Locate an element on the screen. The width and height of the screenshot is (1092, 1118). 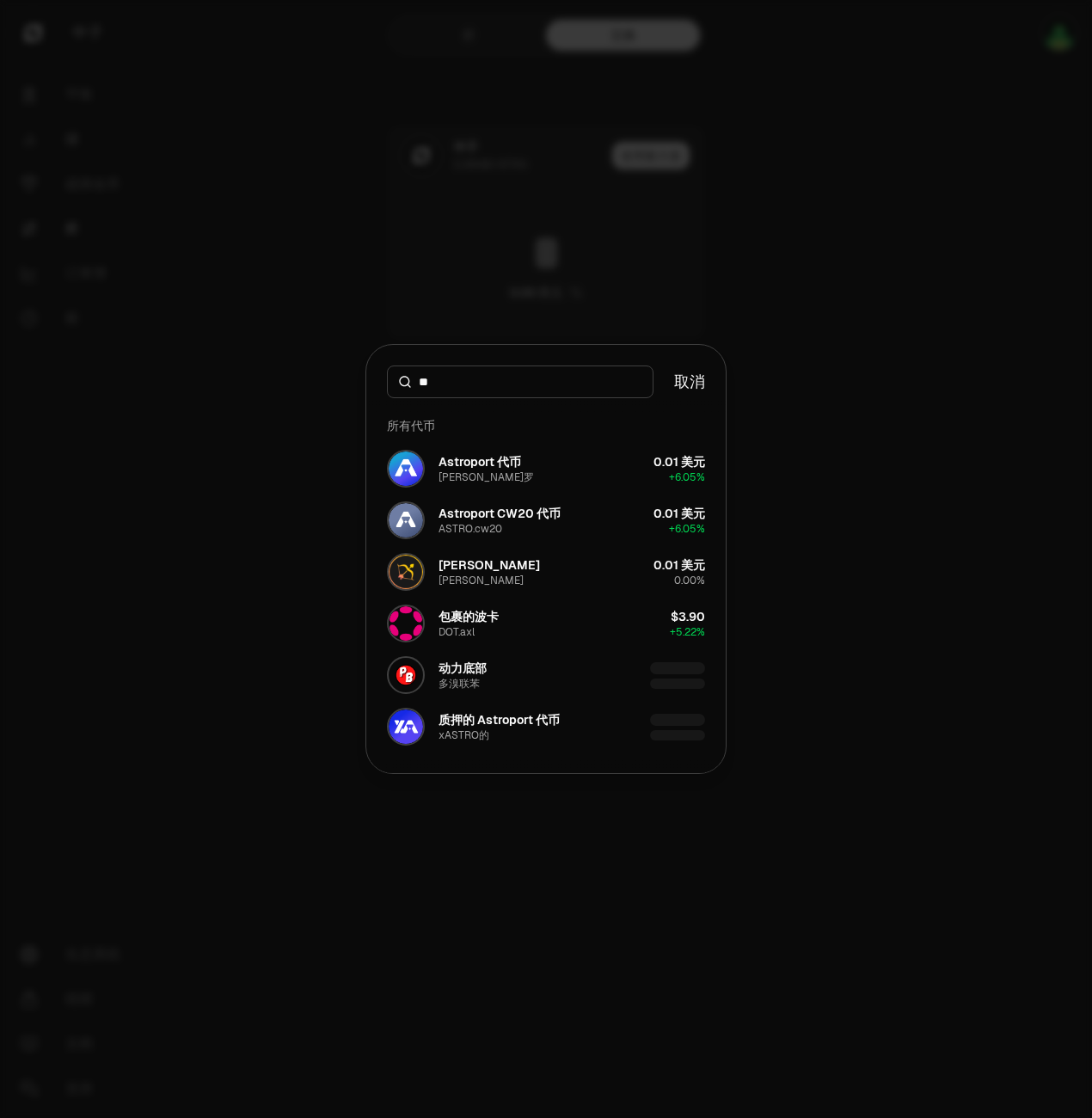
button: 取消 is located at coordinates (689, 382).